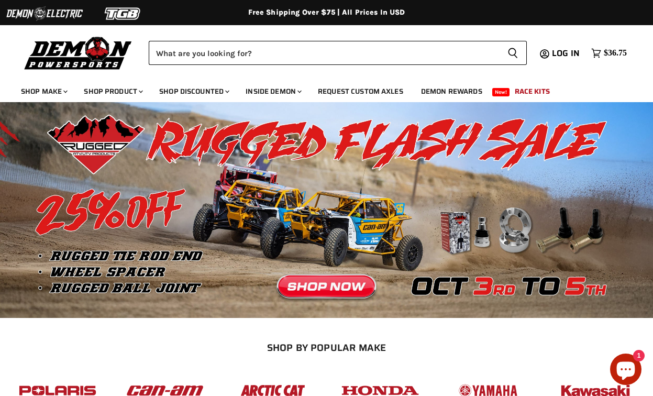 This screenshot has width=653, height=396. I want to click on input: Search, so click(324, 53).